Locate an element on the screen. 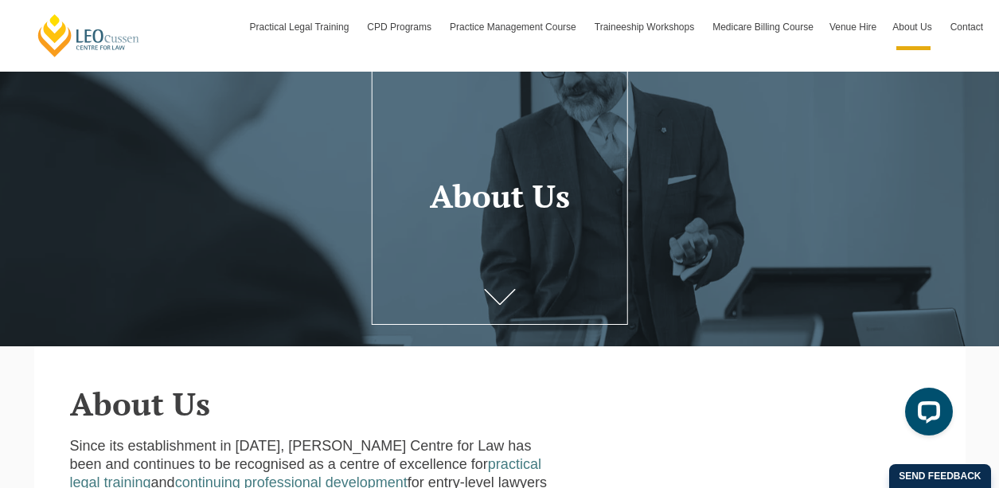 The image size is (999, 488). h1: About Us is located at coordinates (499, 196).